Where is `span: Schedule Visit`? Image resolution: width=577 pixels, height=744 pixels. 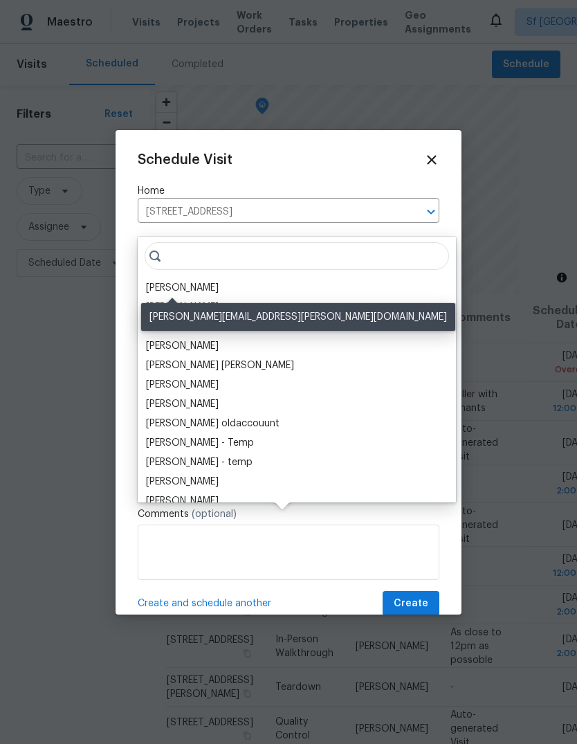
span: Schedule Visit is located at coordinates (185, 160).